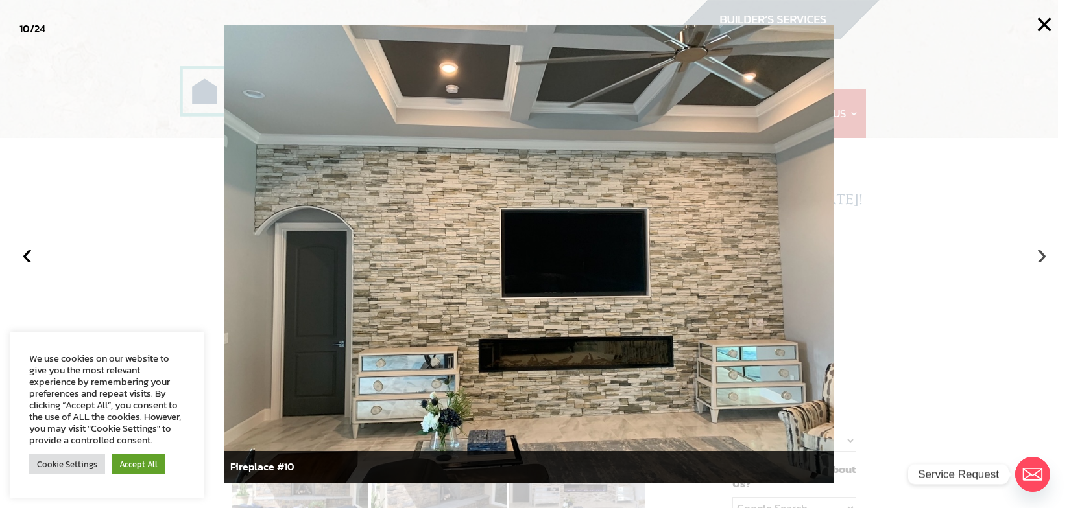 The height and width of the screenshot is (508, 1069). What do you see at coordinates (25, 29) in the screenshot?
I see `span: 10` at bounding box center [25, 29].